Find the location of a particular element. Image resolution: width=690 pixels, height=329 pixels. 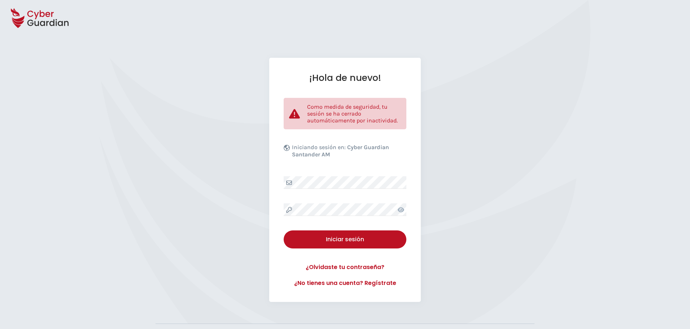

a: ¿Olvidaste tu contraseña? is located at coordinates (345, 267).